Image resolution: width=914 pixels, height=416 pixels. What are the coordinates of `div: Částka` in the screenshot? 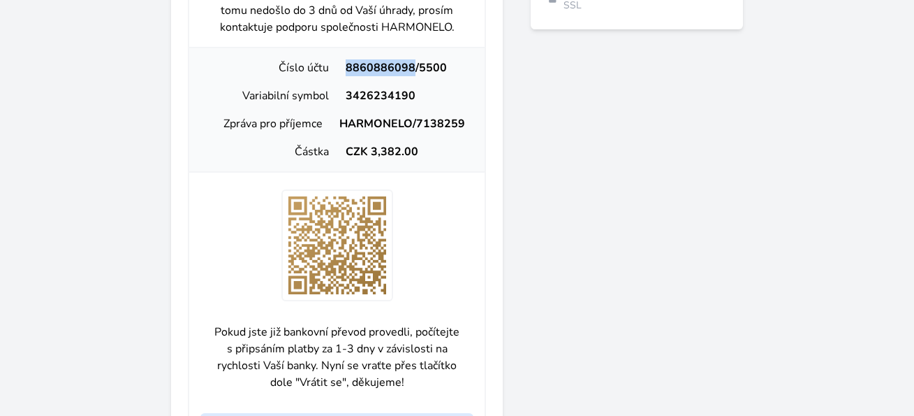 It's located at (269, 152).